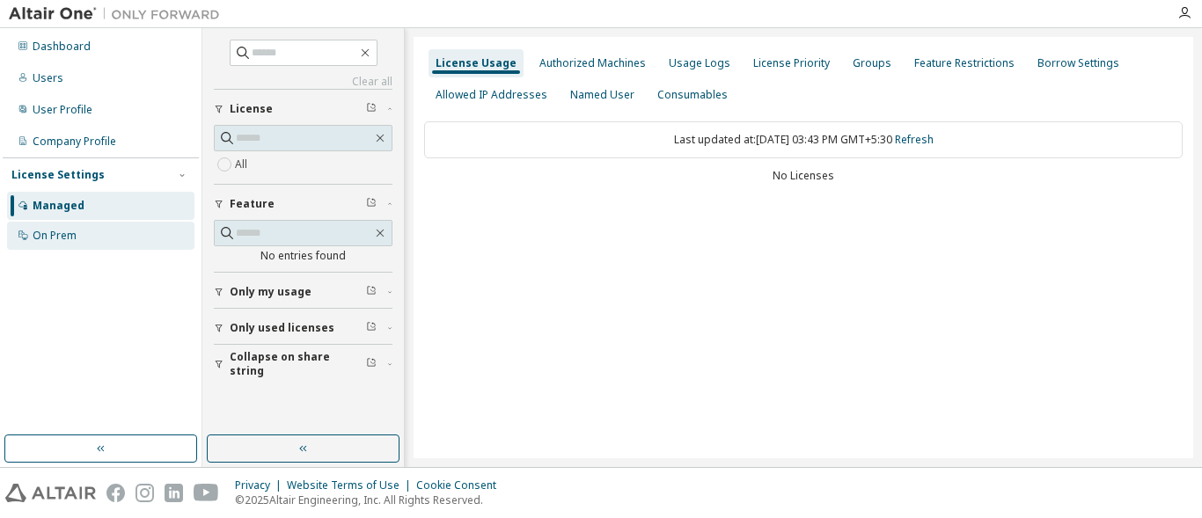 This screenshot has height=518, width=1202. What do you see at coordinates (351, 486) in the screenshot?
I see `div: Website Terms of Use` at bounding box center [351, 486].